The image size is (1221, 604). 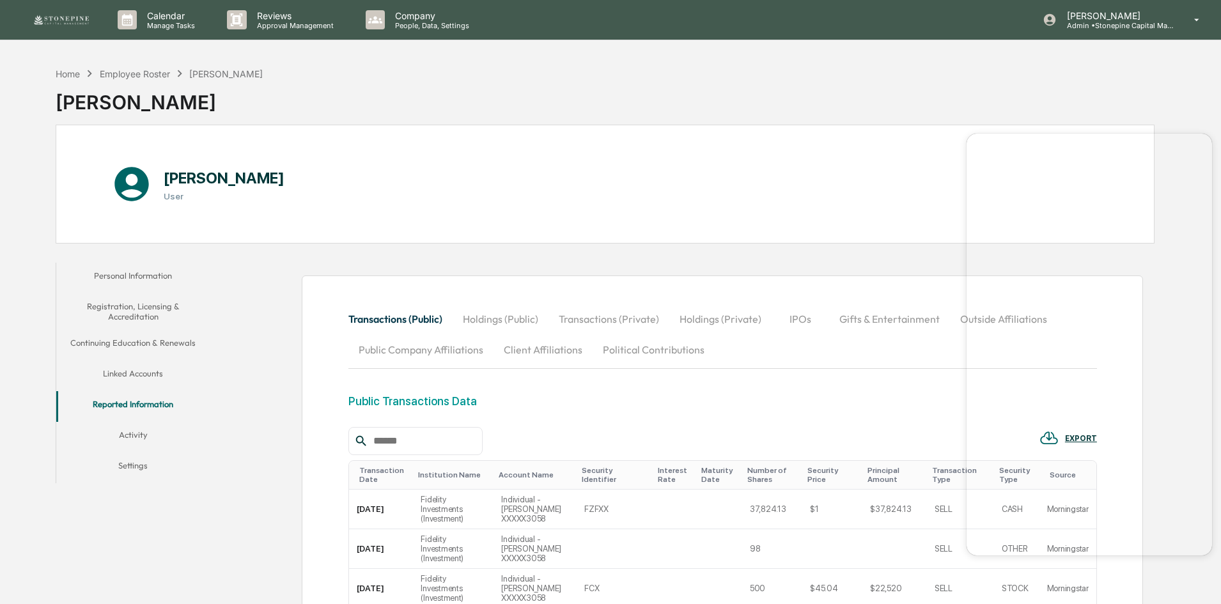 I want to click on button: IPOs, so click(x=801, y=319).